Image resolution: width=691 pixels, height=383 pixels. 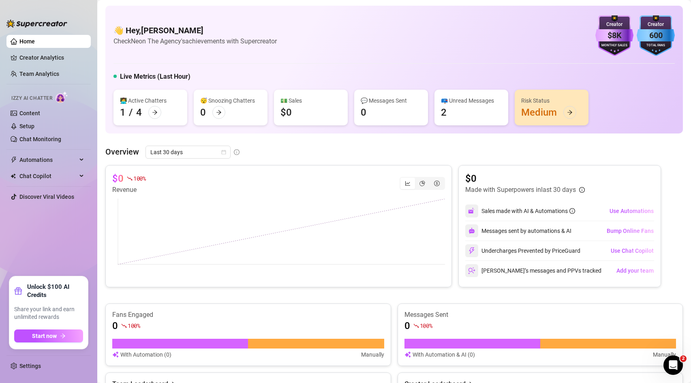 What do you see at coordinates (614, 35) in the screenshot?
I see `div: $8K` at bounding box center [614, 35].